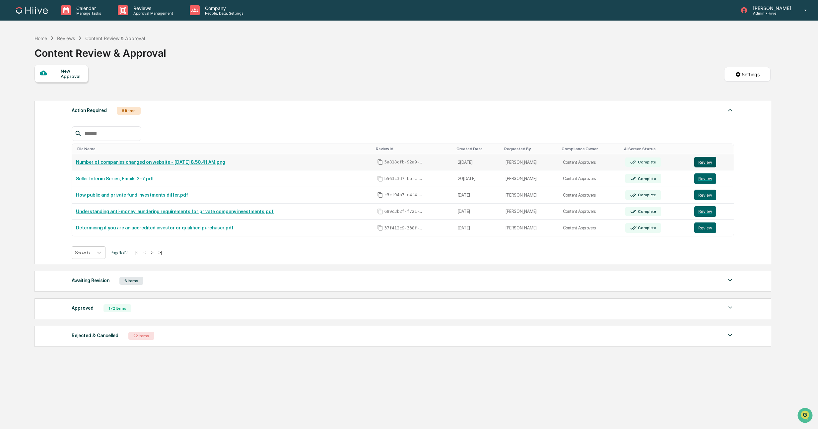  What do you see at coordinates (72, 74) in the screenshot?
I see `div: New Approval` at bounding box center [72, 74].